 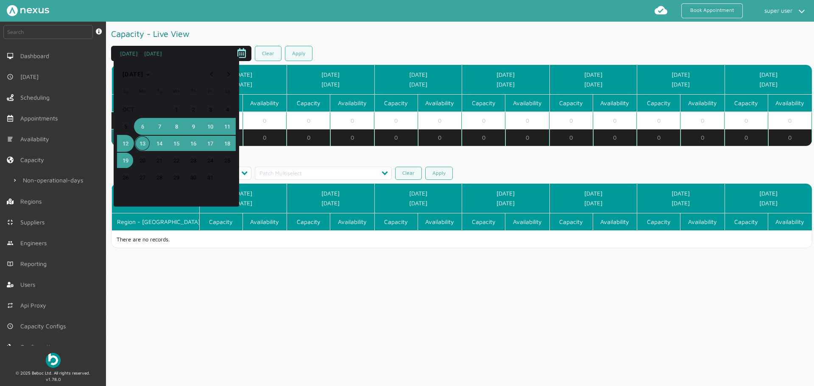 What do you see at coordinates (193, 160) in the screenshot?
I see `button: October 23, 2025` at bounding box center [193, 160].